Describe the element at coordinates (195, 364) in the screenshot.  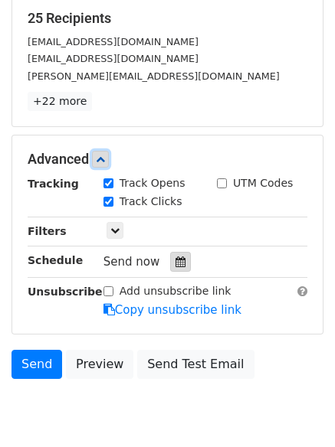
I see `a: Send Test Email` at that location.